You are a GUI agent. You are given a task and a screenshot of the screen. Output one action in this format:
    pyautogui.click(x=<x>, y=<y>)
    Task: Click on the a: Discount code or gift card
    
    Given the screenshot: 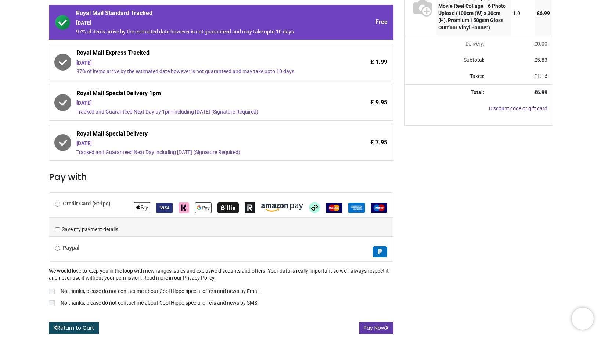 What is the action you would take?
    pyautogui.click(x=518, y=108)
    